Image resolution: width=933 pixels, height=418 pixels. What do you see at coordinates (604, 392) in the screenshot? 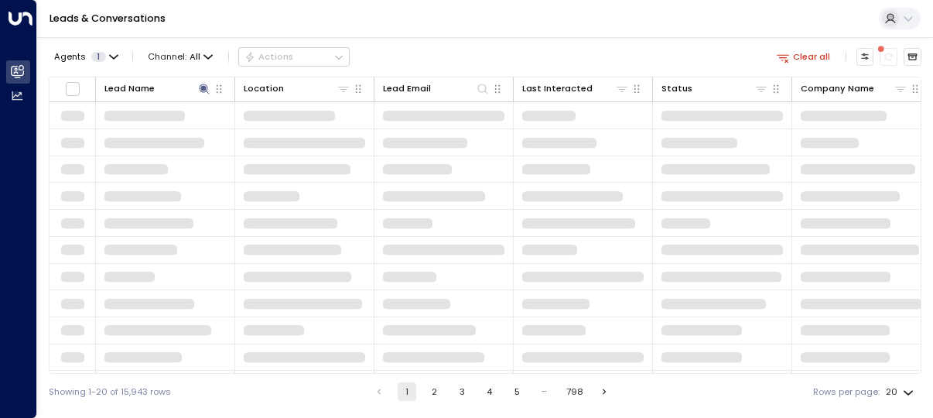
I see `button: Go to next page` at bounding box center [604, 392].